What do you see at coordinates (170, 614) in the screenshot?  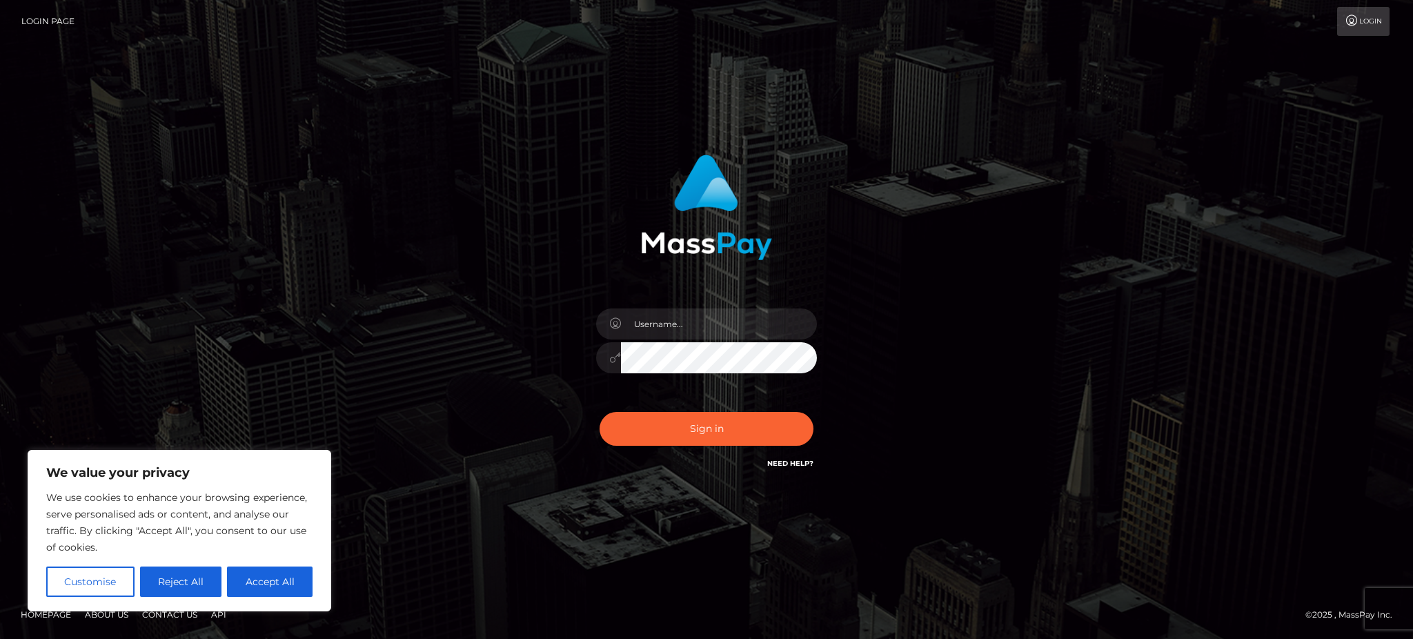 I see `a: Contact Us` at bounding box center [170, 614].